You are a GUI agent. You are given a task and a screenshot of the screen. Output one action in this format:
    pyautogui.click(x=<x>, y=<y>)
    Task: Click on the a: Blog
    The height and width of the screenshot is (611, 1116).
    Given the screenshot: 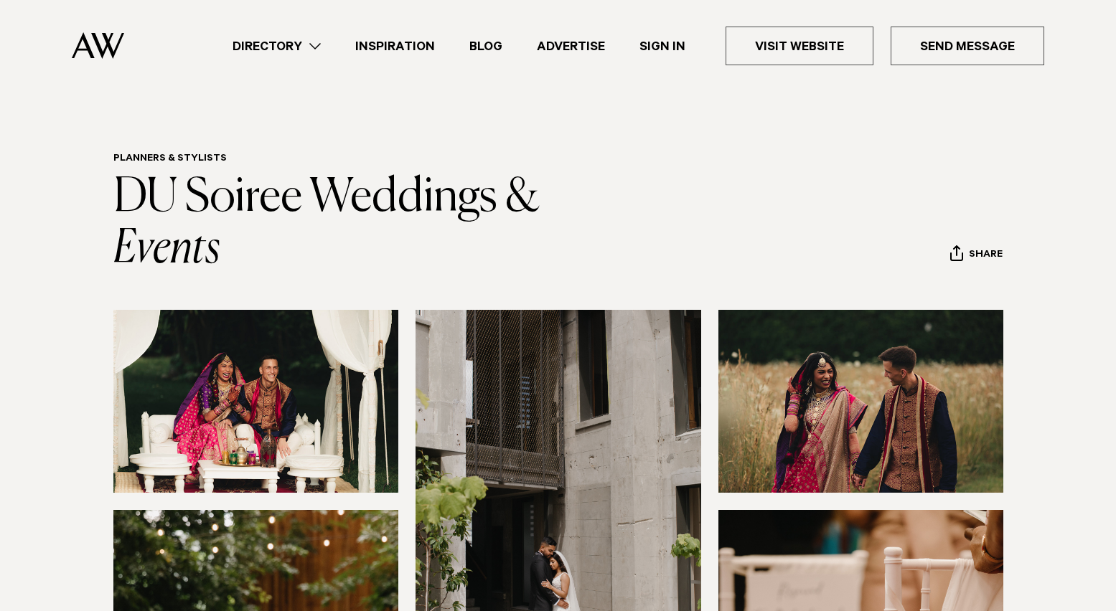 What is the action you would take?
    pyautogui.click(x=486, y=46)
    